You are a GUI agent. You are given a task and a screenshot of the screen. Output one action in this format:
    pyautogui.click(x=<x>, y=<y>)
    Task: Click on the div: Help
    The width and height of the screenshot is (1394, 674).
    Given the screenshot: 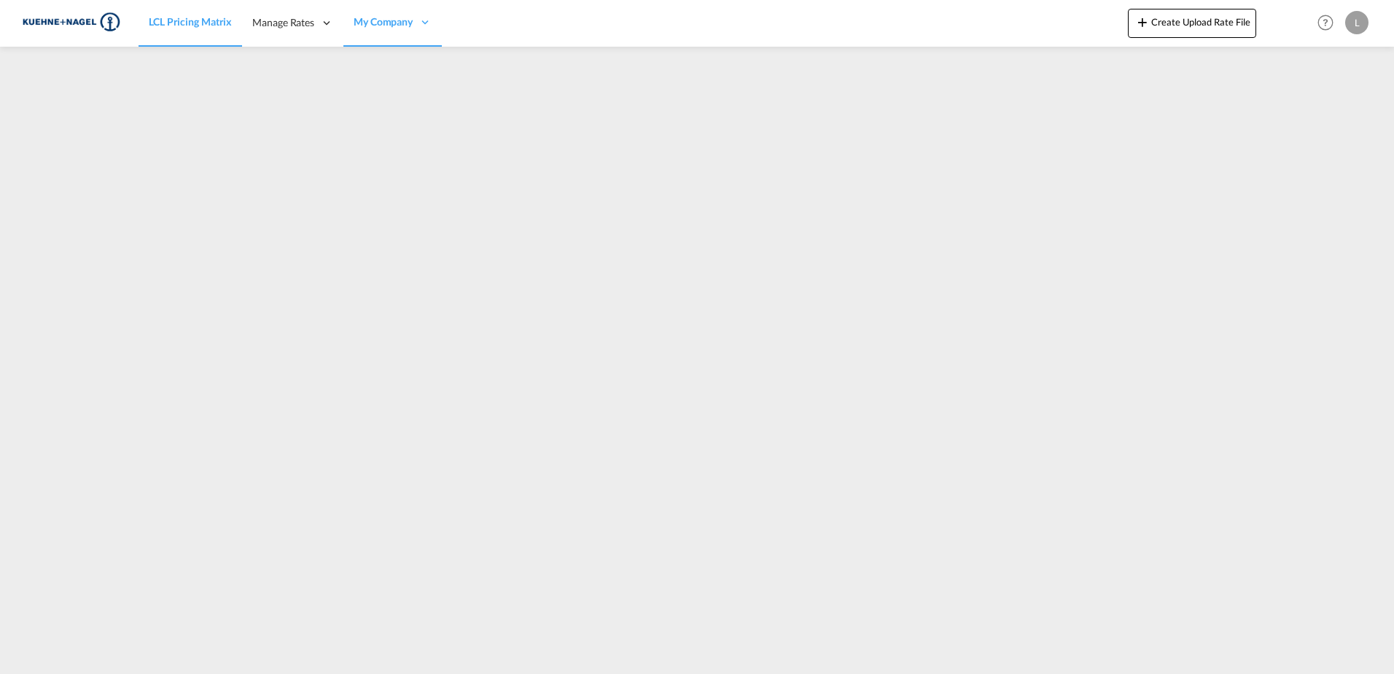 What is the action you would take?
    pyautogui.click(x=1329, y=23)
    